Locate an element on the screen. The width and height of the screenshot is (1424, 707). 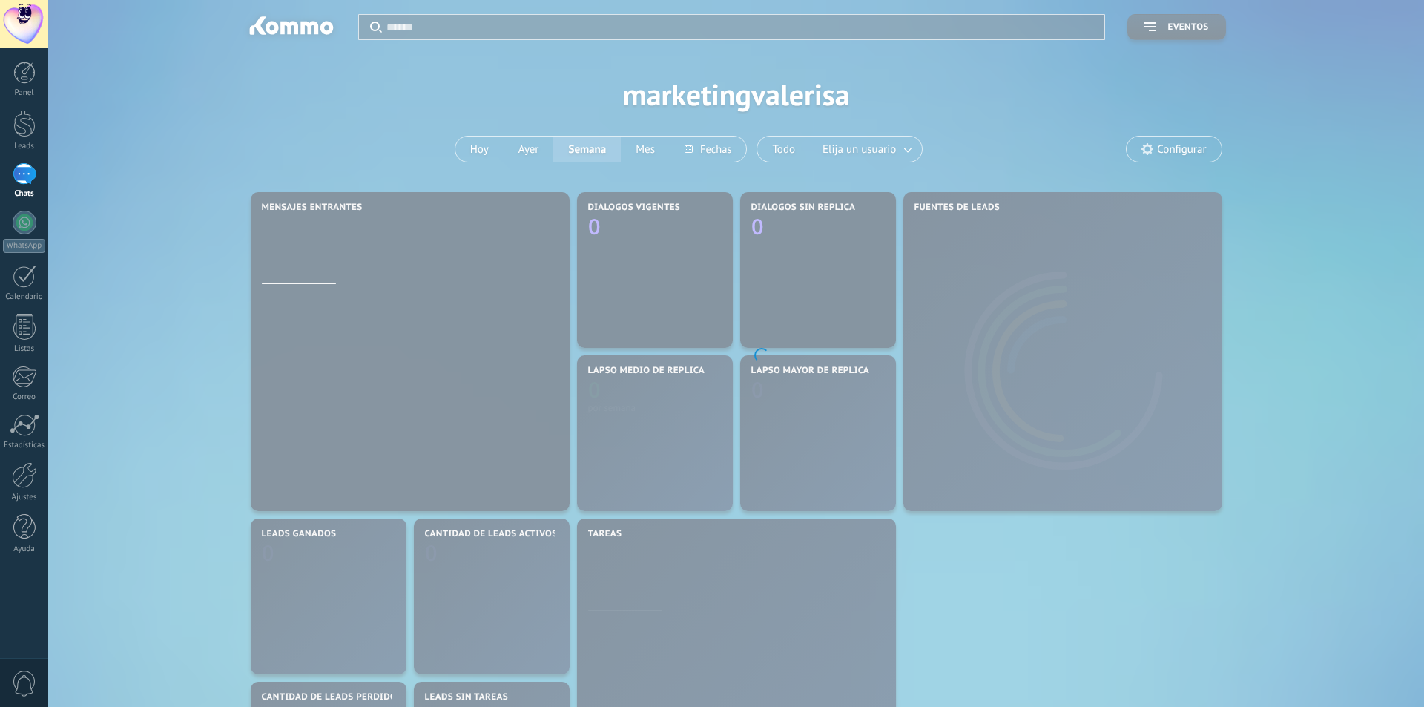
div: Correo is located at coordinates (24, 397).